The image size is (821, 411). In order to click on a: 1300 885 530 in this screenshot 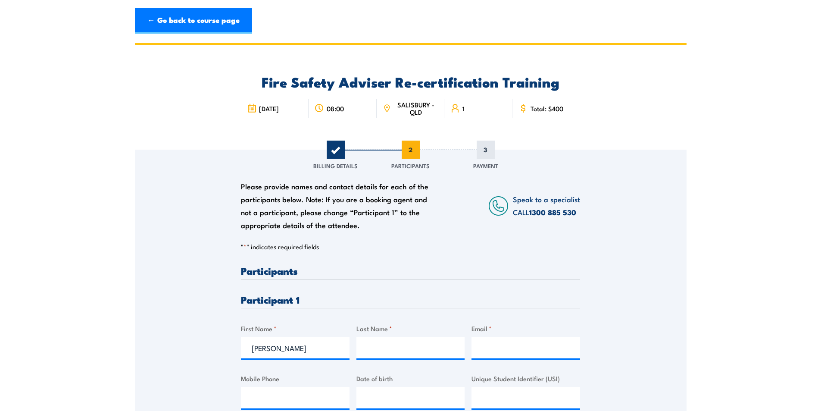, I will do `click(553, 212)`.